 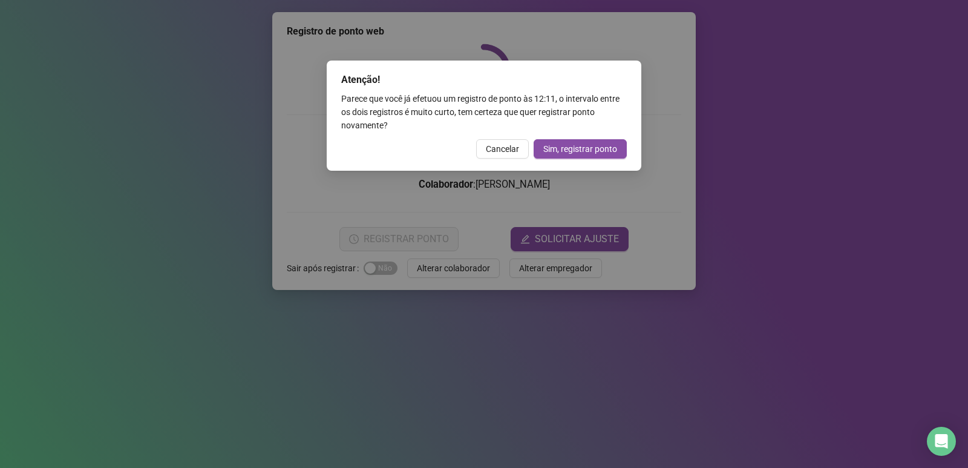 I want to click on div: Open Intercom Messenger, so click(x=941, y=441).